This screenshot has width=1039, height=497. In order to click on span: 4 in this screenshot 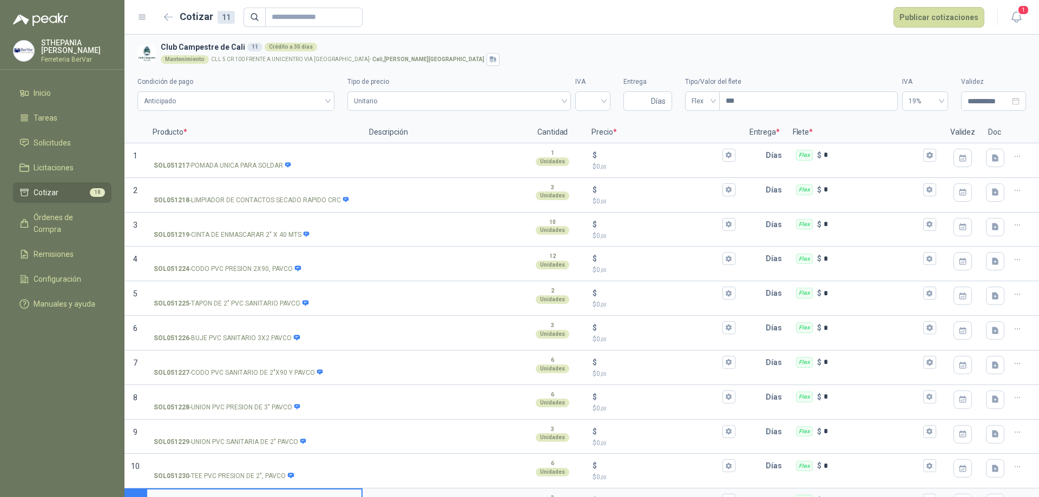, I will do `click(135, 259)`.